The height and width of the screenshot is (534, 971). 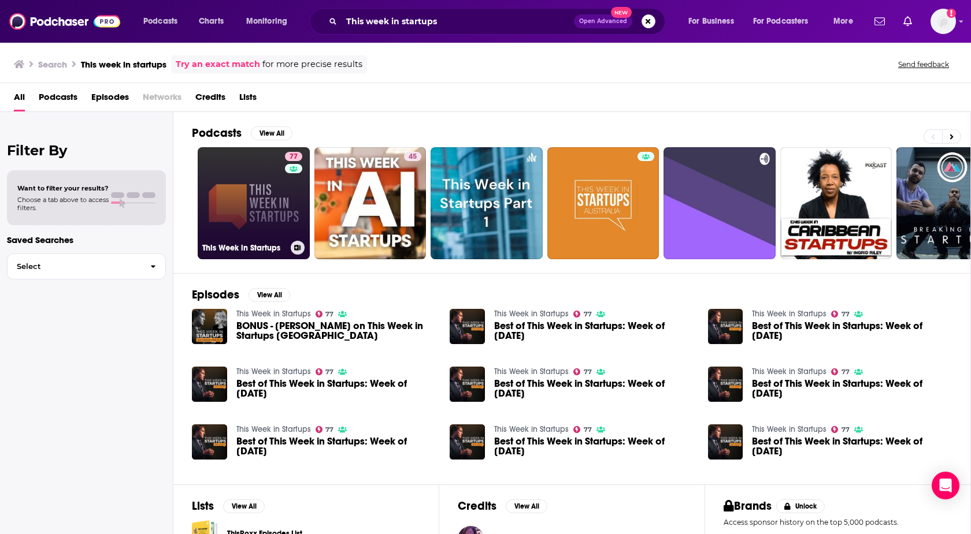 What do you see at coordinates (203, 506) in the screenshot?
I see `h2: Lists` at bounding box center [203, 506].